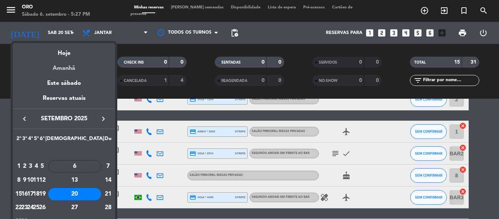 The image size is (499, 219). Describe the element at coordinates (108, 208) in the screenshot. I see `td: 28 de setembro de 2025` at that location.